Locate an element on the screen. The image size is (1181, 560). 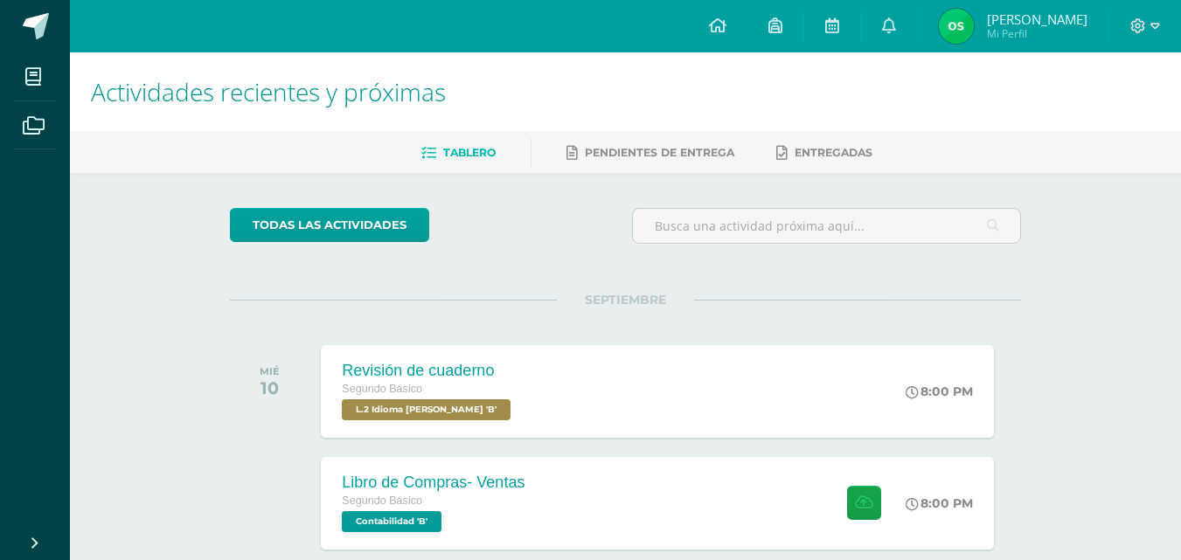
span: Actividades recientes y próximas is located at coordinates (268, 92).